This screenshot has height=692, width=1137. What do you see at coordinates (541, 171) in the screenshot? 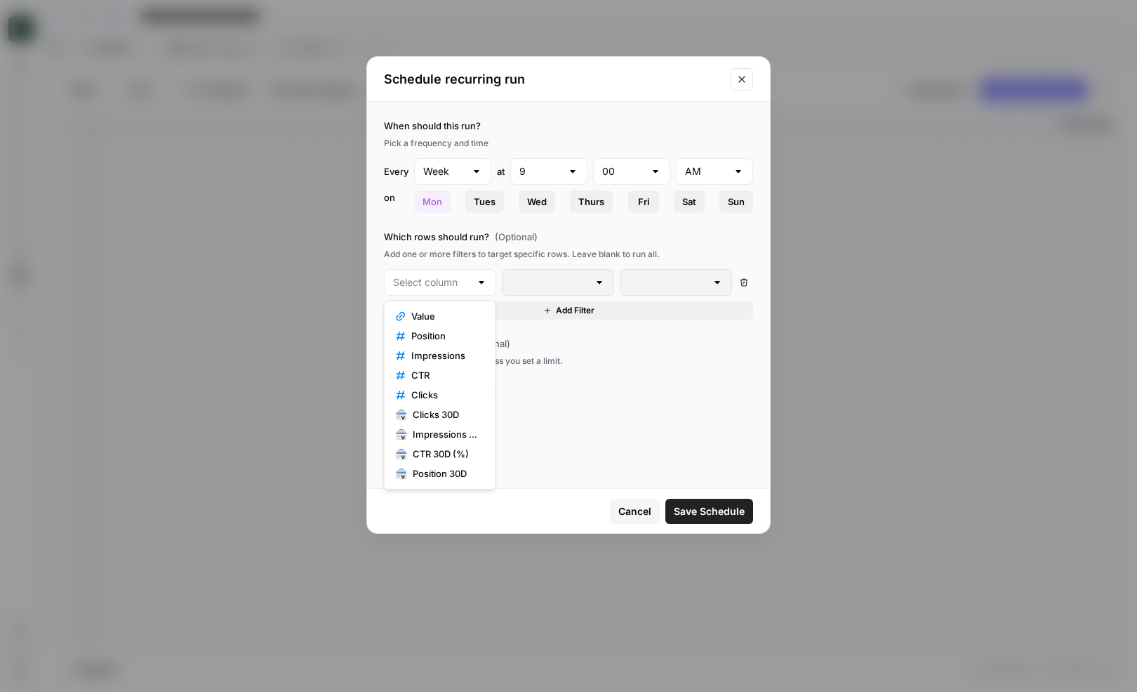
I see `input: 9` at bounding box center [541, 171].